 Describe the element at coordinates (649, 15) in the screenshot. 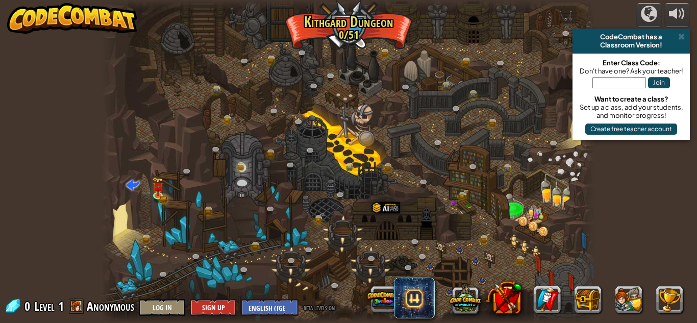

I see `button: Campaigns` at that location.